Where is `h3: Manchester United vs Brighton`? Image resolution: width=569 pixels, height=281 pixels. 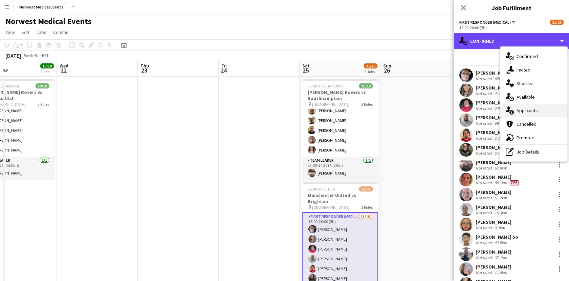
h3: Manchester United vs Brighton is located at coordinates (340, 198).